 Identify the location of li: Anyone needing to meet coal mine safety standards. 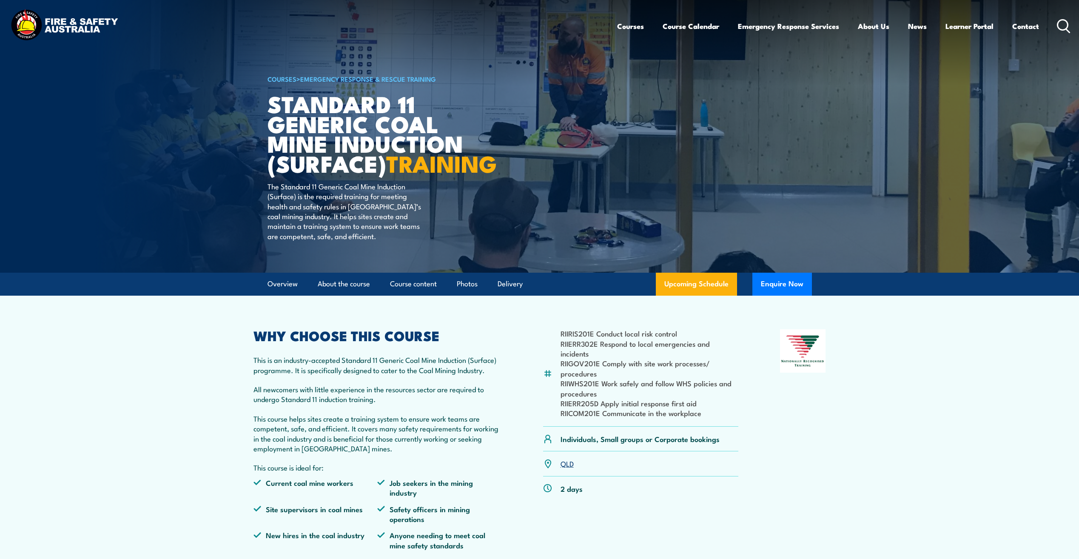
(439, 540).